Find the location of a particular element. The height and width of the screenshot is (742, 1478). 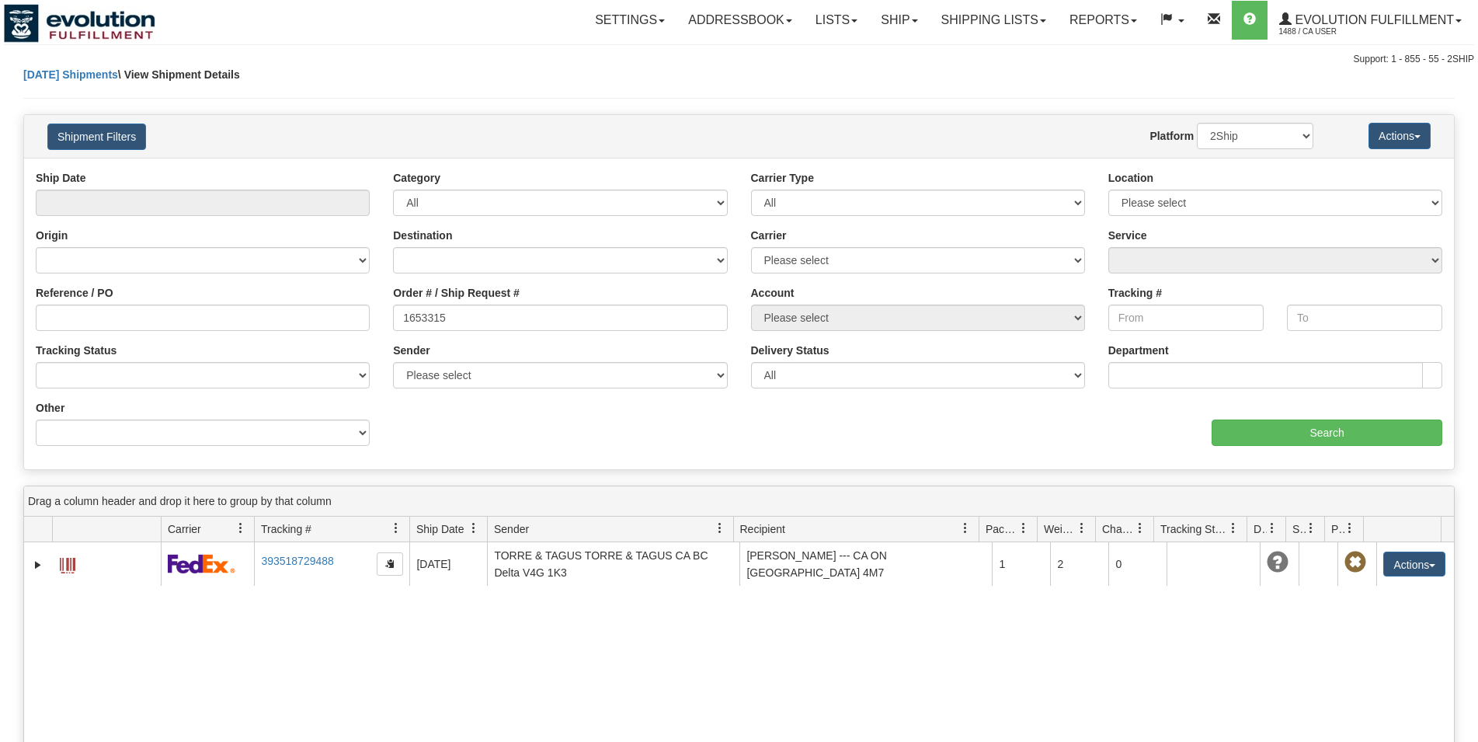

span: Pickup Not Assigned is located at coordinates (1355, 562).